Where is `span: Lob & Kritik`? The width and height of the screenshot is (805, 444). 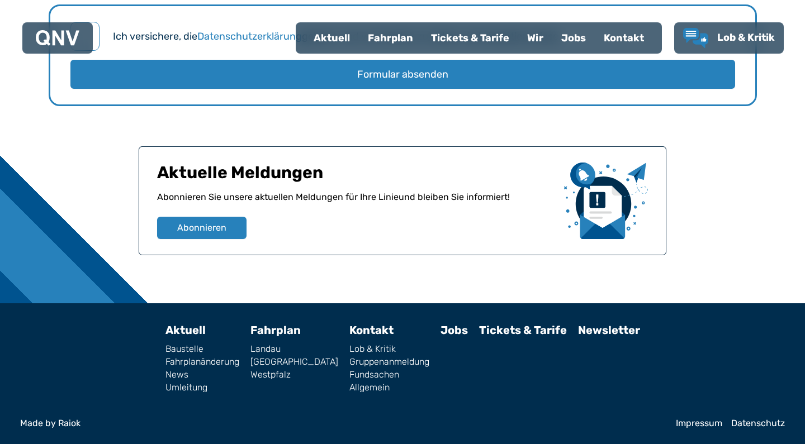
span: Lob & Kritik is located at coordinates (746, 37).